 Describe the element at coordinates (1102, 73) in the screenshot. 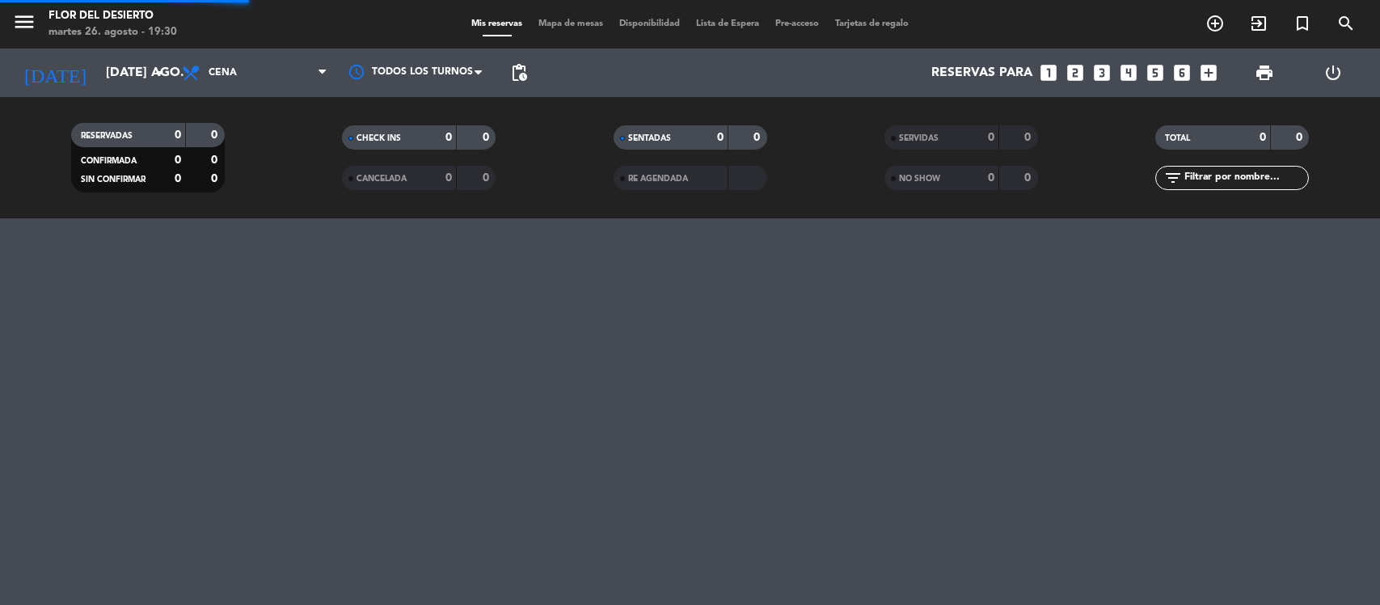

I see `i: looks_3` at that location.